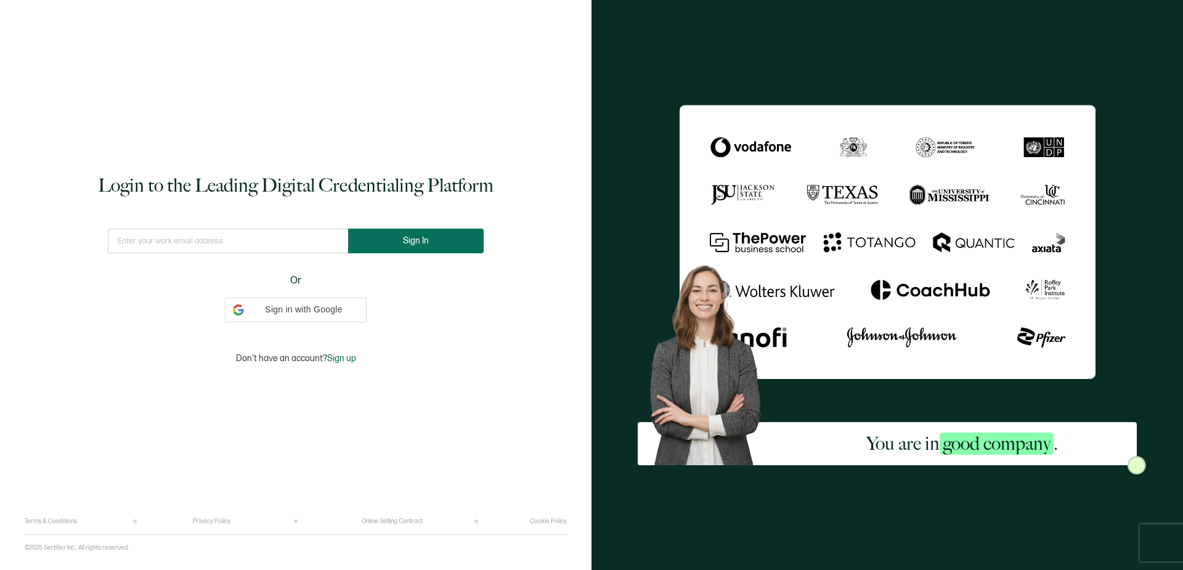 The width and height of the screenshot is (1183, 570). I want to click on img: Sertifier Login - You are in <span class="strong-h">good company</span>., so click(887, 241).